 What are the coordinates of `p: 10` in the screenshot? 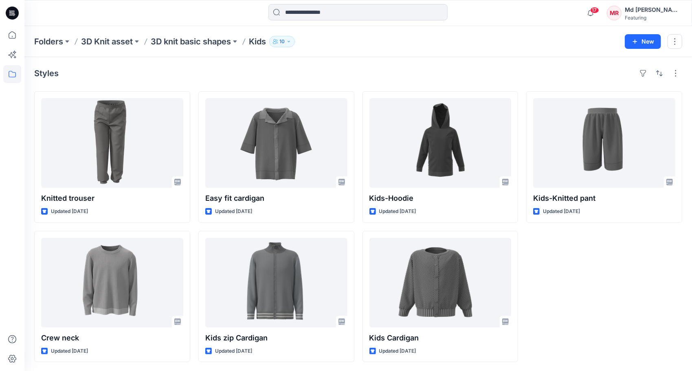 It's located at (282, 42).